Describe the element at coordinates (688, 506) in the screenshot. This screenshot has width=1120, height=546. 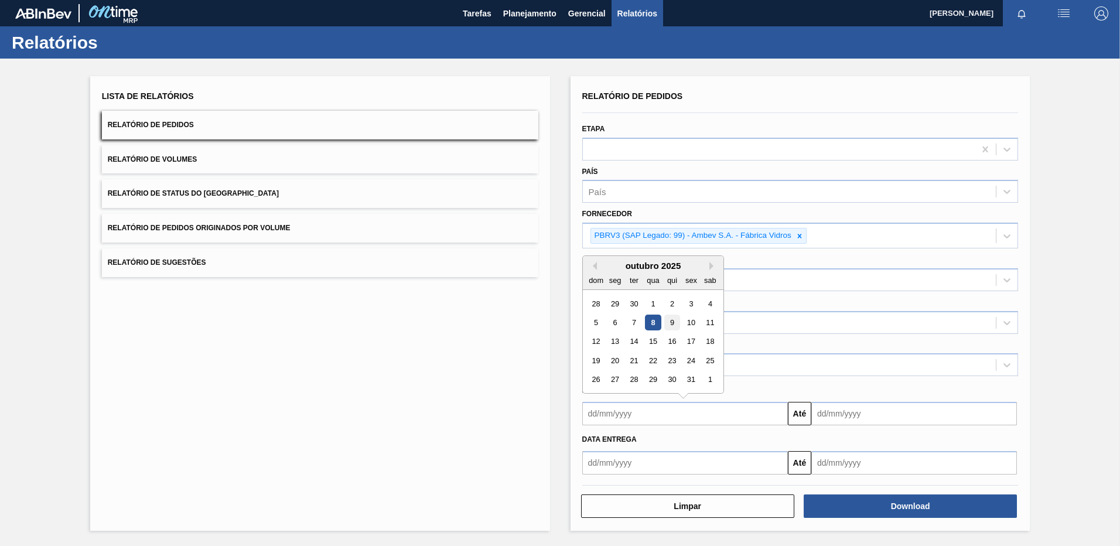
I see `button: Limpar` at that location.